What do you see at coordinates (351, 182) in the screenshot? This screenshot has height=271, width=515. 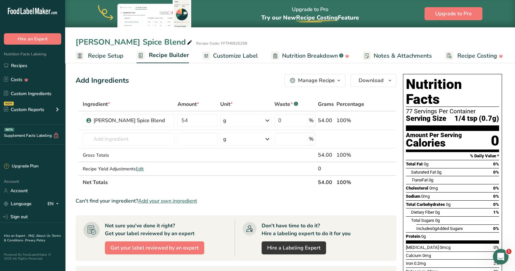 I see `th: 100%` at bounding box center [351, 182].